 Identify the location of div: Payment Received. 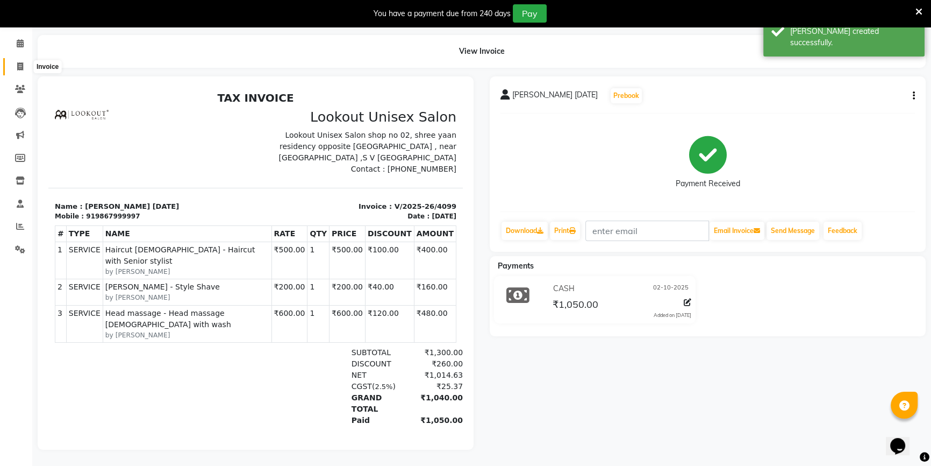
(708, 183).